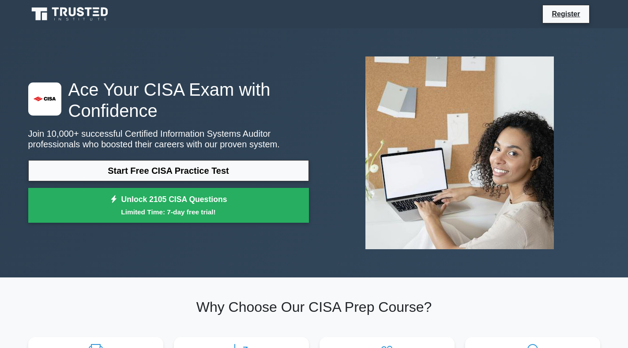 This screenshot has height=348, width=628. I want to click on small: Limited Time: 7-day free trial!, so click(169, 212).